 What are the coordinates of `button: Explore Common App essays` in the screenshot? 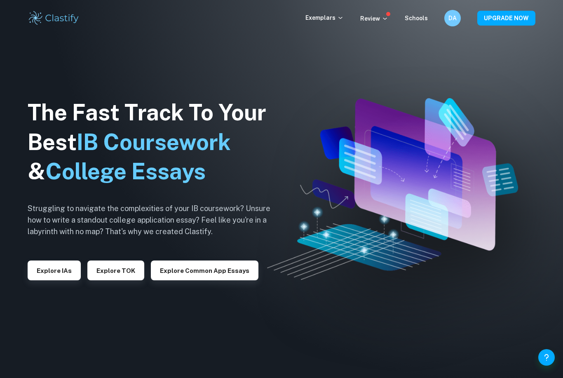 It's located at (204, 270).